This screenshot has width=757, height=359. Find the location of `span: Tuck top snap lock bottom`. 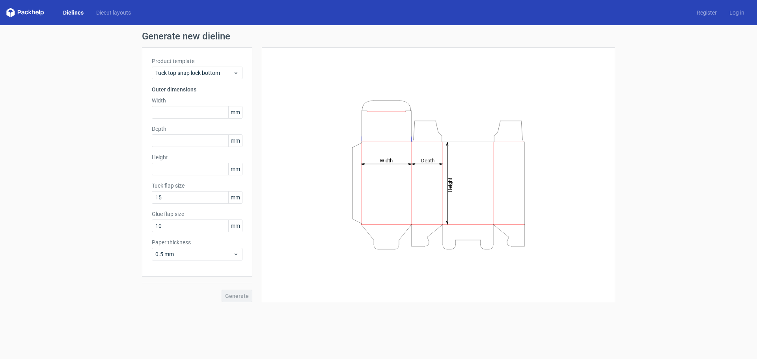

span: Tuck top snap lock bottom is located at coordinates (194, 73).